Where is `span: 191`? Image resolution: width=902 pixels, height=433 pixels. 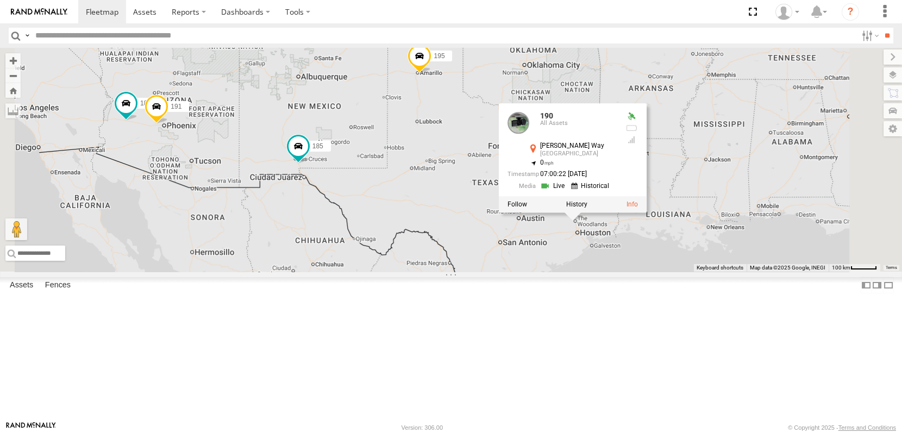 span: 191 is located at coordinates (176, 107).